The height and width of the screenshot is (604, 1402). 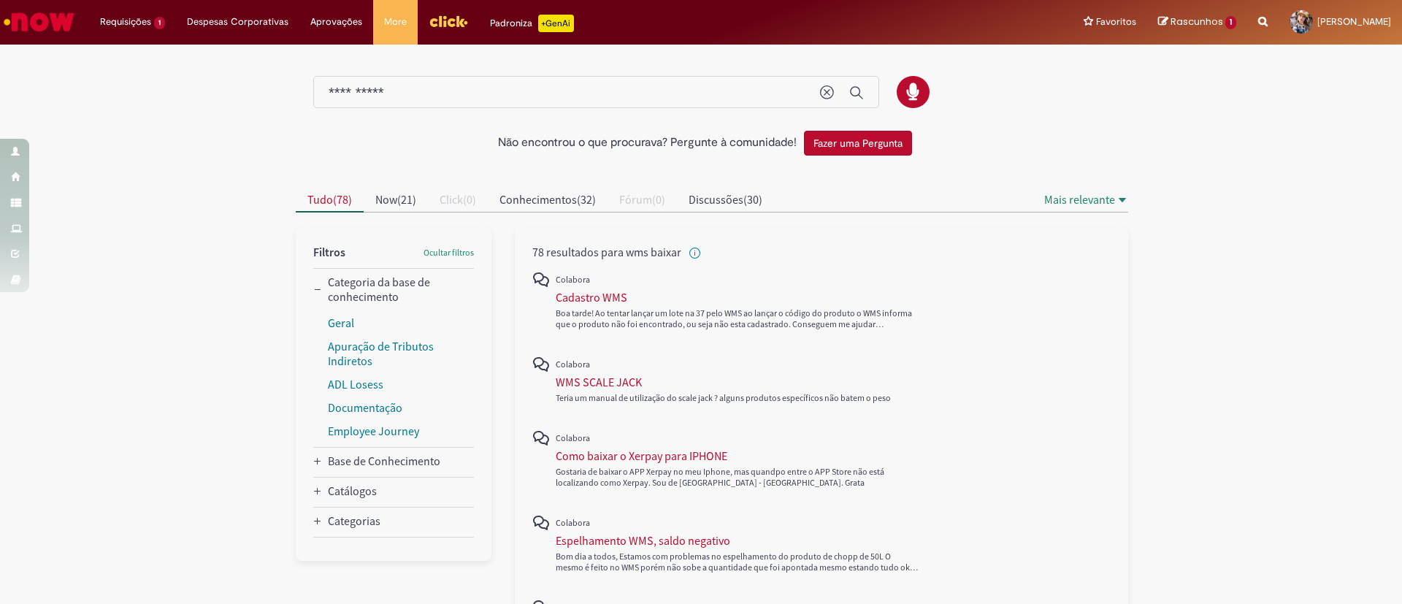 I want to click on img: click_logo_yellow_360x200.png, so click(x=448, y=21).